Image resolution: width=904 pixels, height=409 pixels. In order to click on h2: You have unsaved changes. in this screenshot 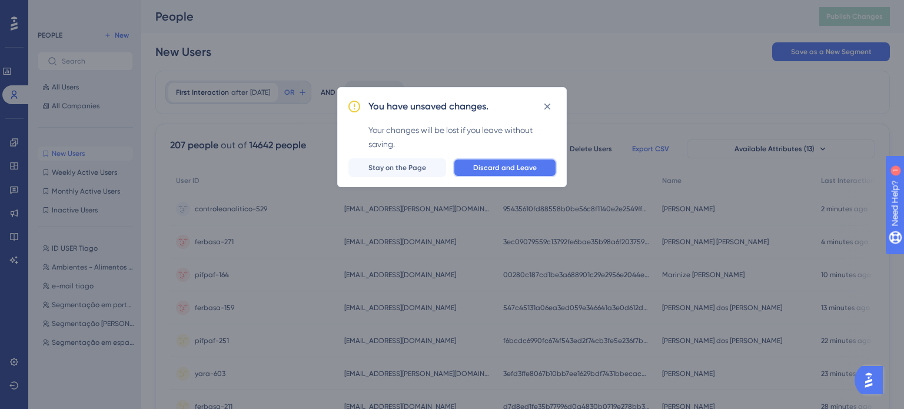, I will do `click(428, 107)`.